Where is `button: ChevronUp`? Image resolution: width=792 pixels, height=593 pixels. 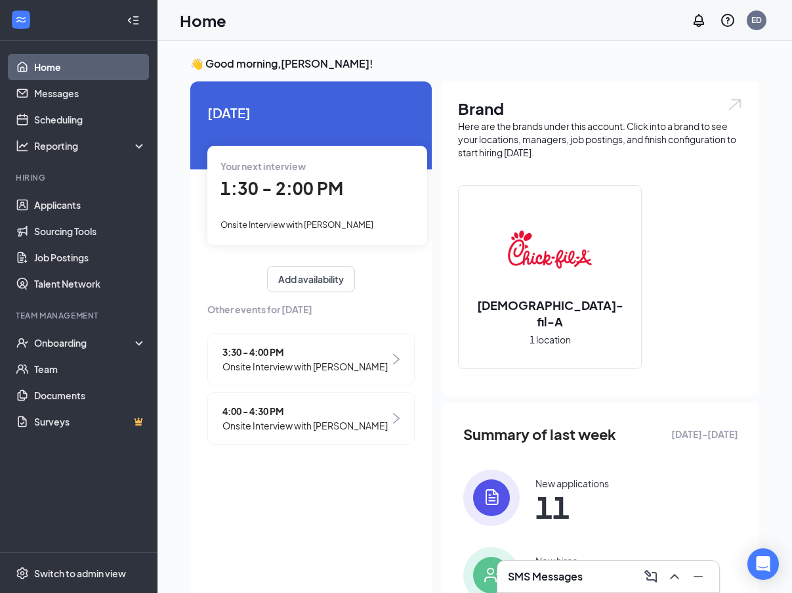
button: ChevronUp is located at coordinates (675, 576).